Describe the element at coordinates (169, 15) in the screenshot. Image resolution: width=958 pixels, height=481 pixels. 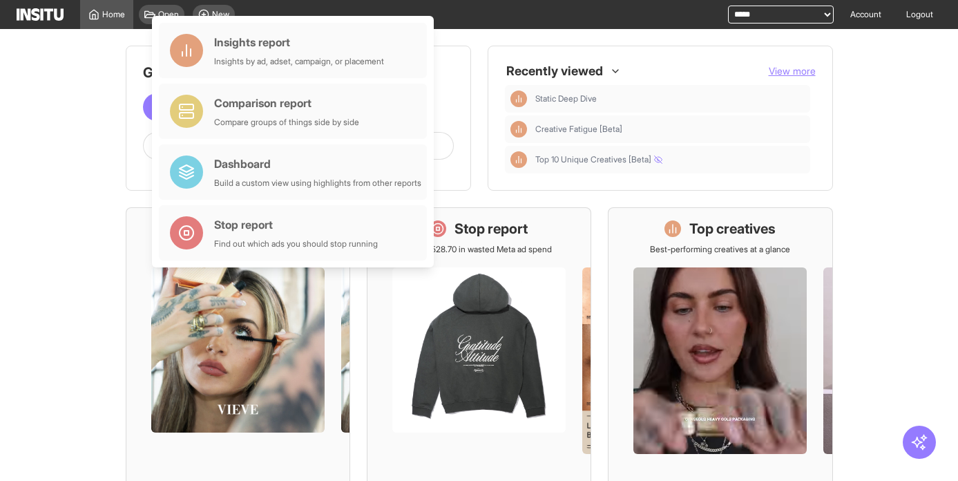
I see `span: Open` at that location.